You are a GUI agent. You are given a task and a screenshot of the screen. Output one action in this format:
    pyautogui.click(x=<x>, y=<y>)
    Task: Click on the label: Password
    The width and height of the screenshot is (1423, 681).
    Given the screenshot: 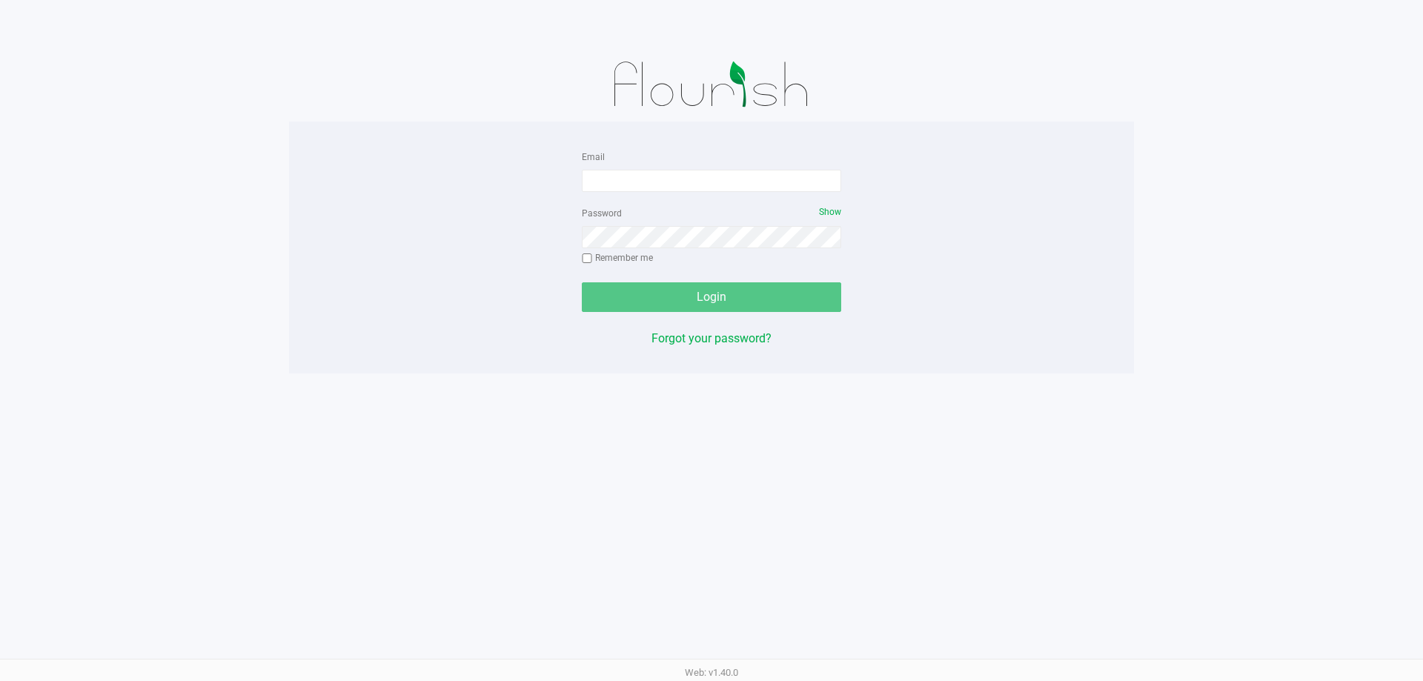 What is the action you would take?
    pyautogui.click(x=602, y=214)
    